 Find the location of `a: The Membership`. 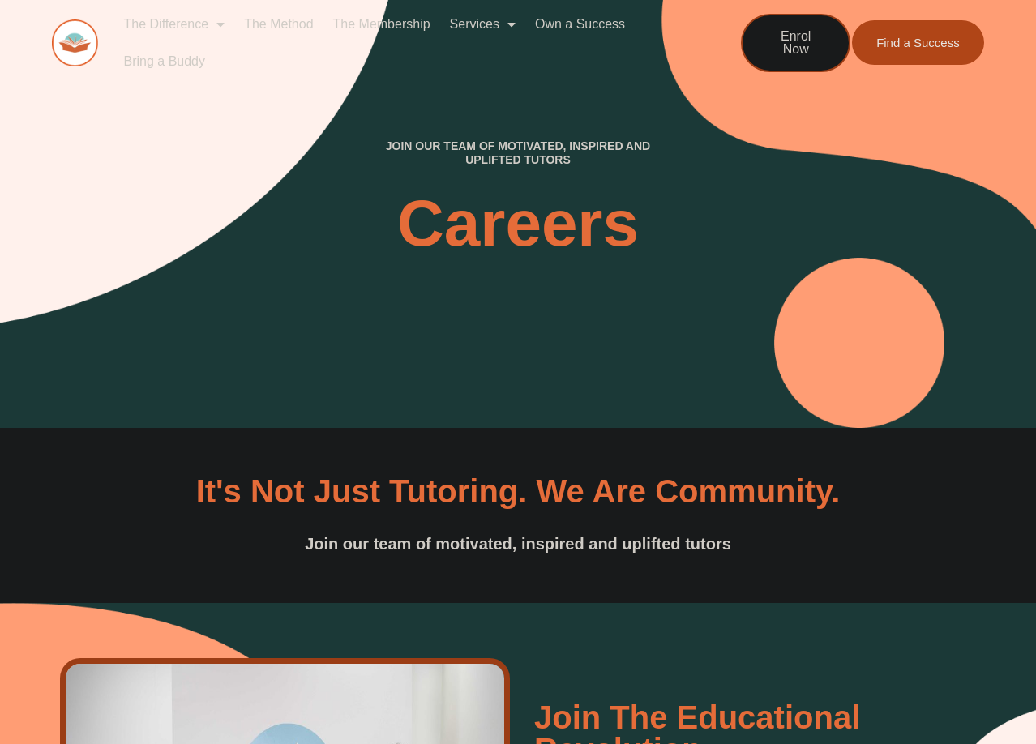

a: The Membership is located at coordinates (382, 24).